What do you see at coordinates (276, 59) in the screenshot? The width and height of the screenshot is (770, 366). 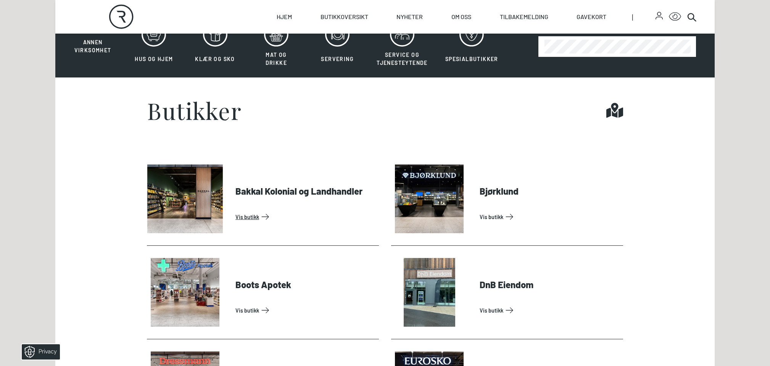 I see `span: Mat og drikke` at bounding box center [276, 59].